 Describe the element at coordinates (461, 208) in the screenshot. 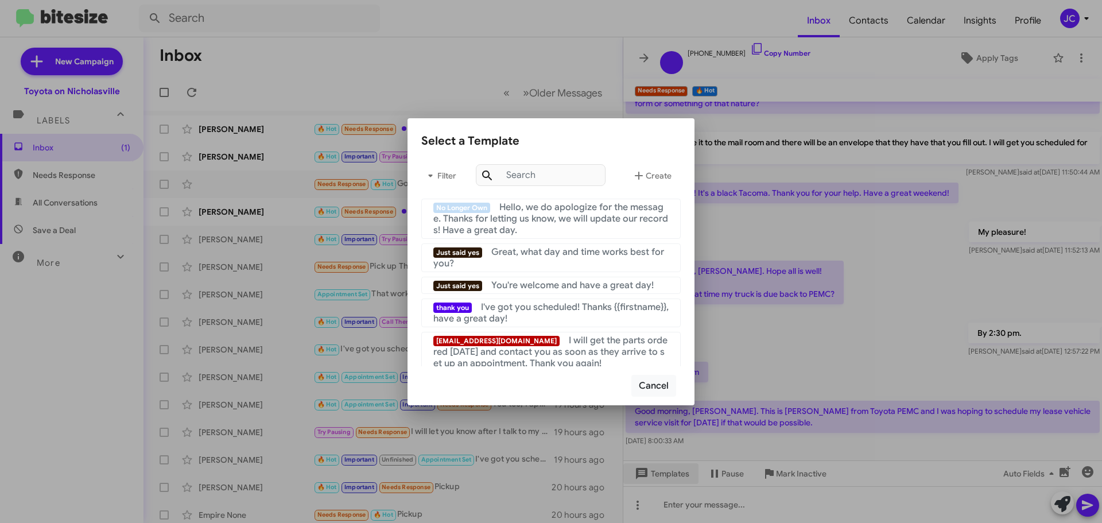

I see `span: No Longer Own` at that location.